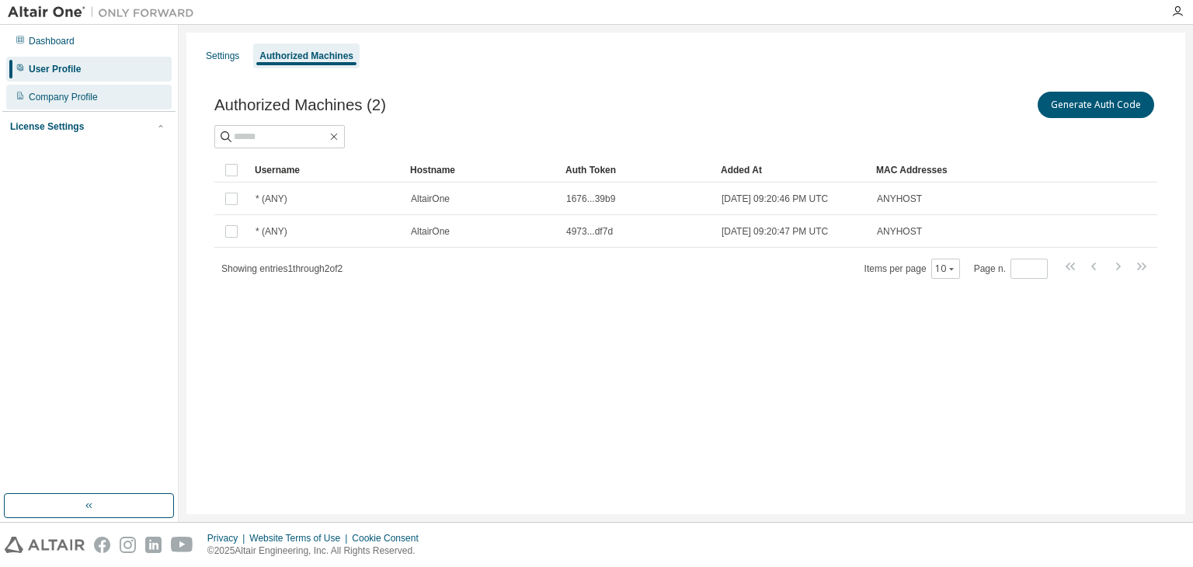 Image resolution: width=1193 pixels, height=567 pixels. Describe the element at coordinates (590, 232) in the screenshot. I see `span: 4973...df7d` at that location.